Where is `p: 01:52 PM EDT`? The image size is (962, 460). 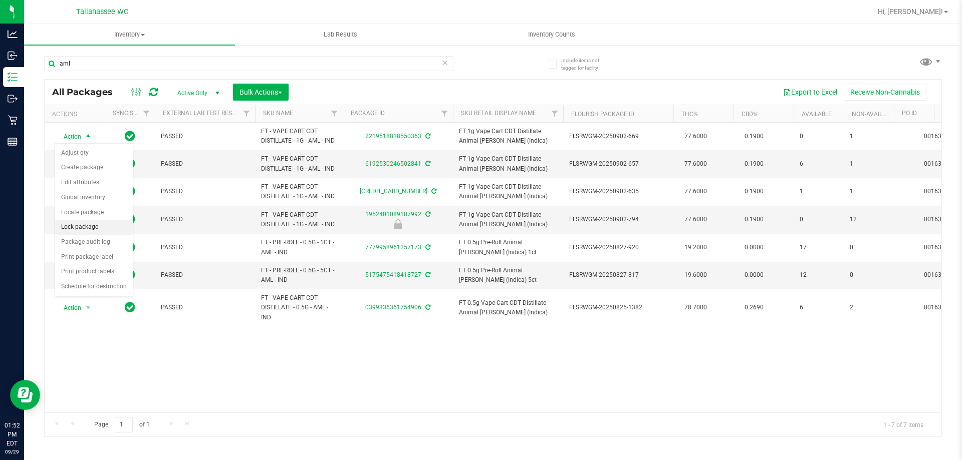 p: 01:52 PM EDT is located at coordinates (12, 435).